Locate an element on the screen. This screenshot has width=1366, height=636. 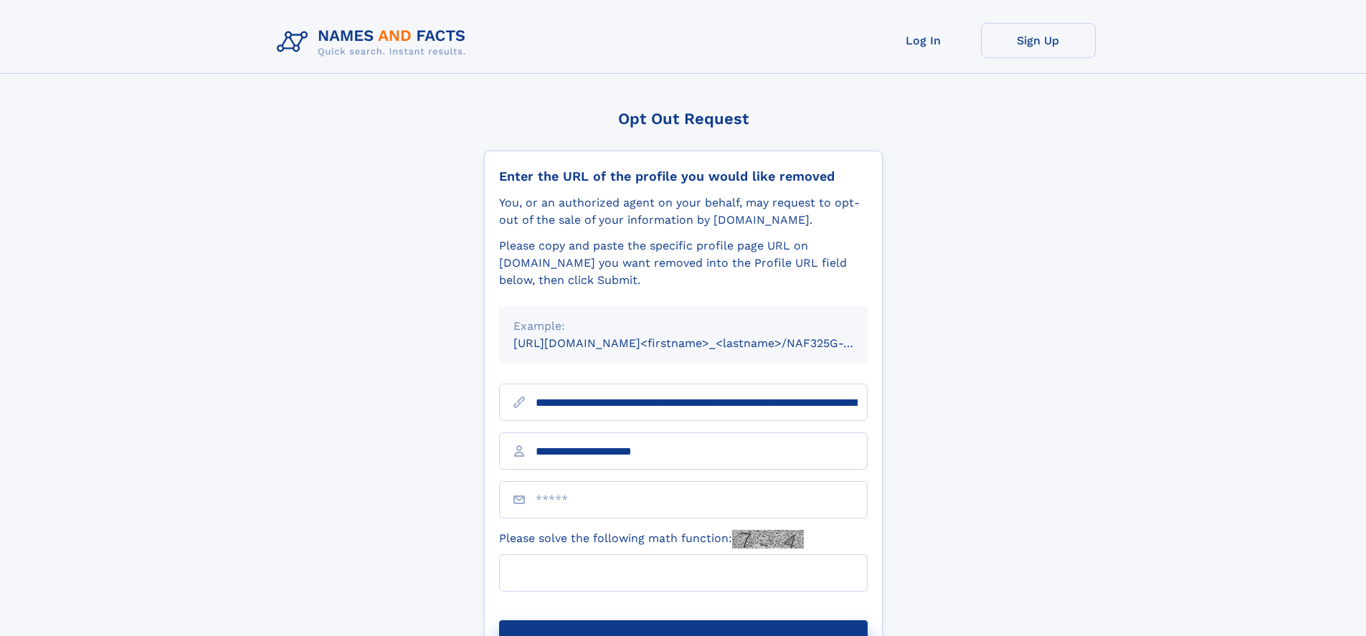
a: Sign Up is located at coordinates (1039, 40).